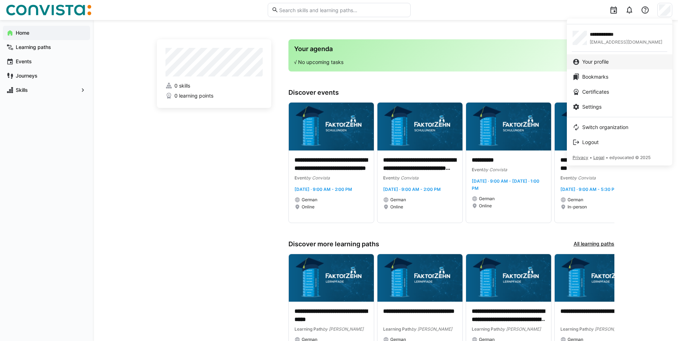 This screenshot has height=341, width=678. What do you see at coordinates (592, 107) in the screenshot?
I see `span: Settings` at bounding box center [592, 107].